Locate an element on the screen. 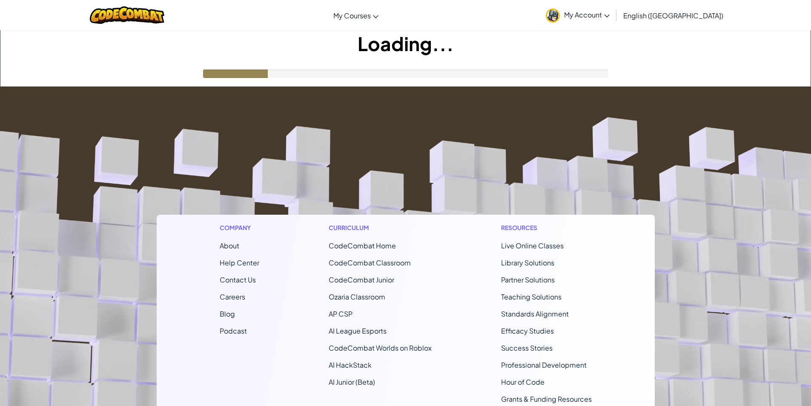 Image resolution: width=811 pixels, height=406 pixels. a: Grants & Funding Resources is located at coordinates (546, 399).